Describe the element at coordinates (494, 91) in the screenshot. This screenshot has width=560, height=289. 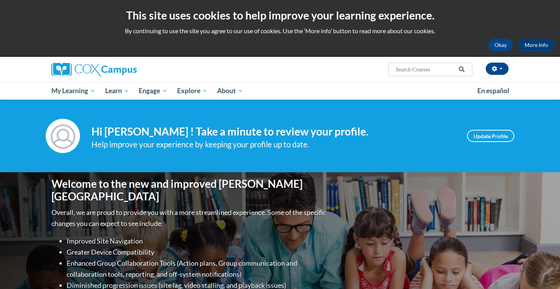
I see `a: En español` at that location.